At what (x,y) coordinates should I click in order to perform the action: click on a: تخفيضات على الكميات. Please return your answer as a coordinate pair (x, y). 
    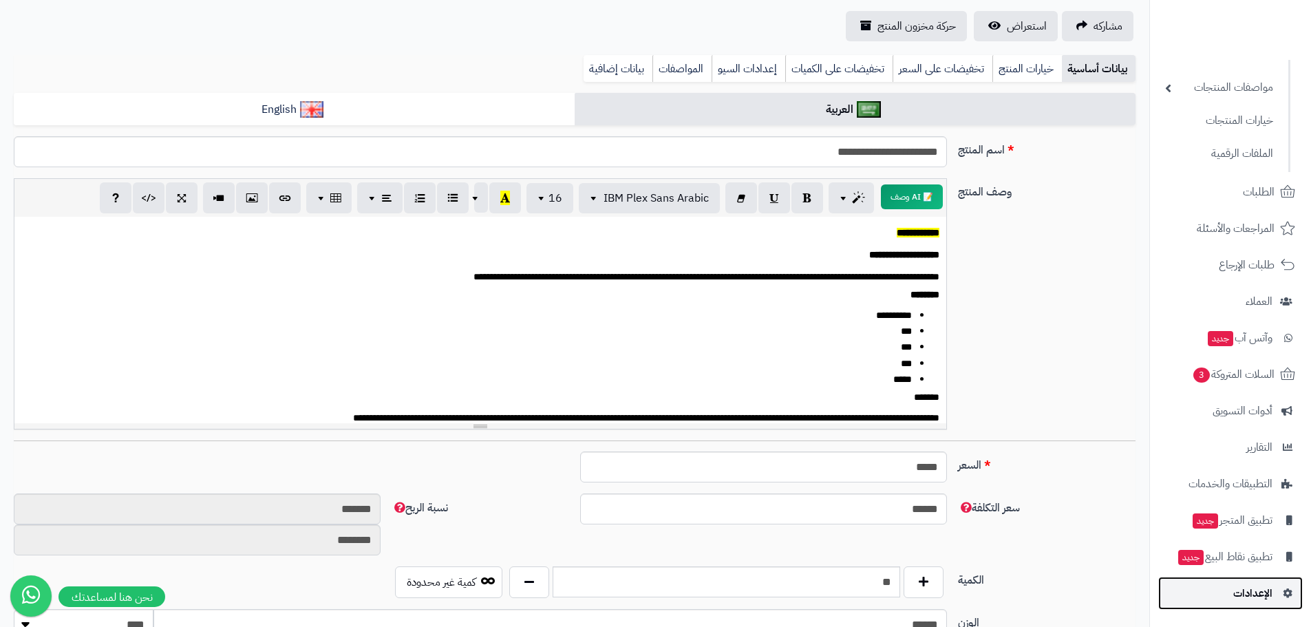
    Looking at the image, I should click on (839, 69).